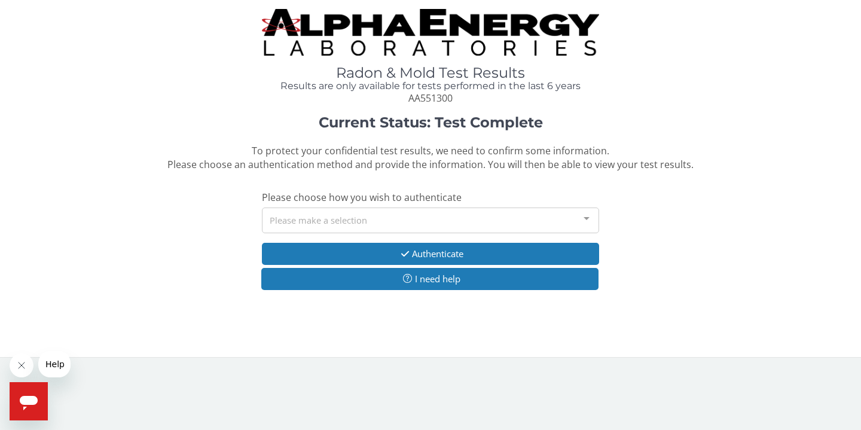 This screenshot has height=430, width=861. What do you see at coordinates (318, 219) in the screenshot?
I see `span: Please make a selection` at bounding box center [318, 219].